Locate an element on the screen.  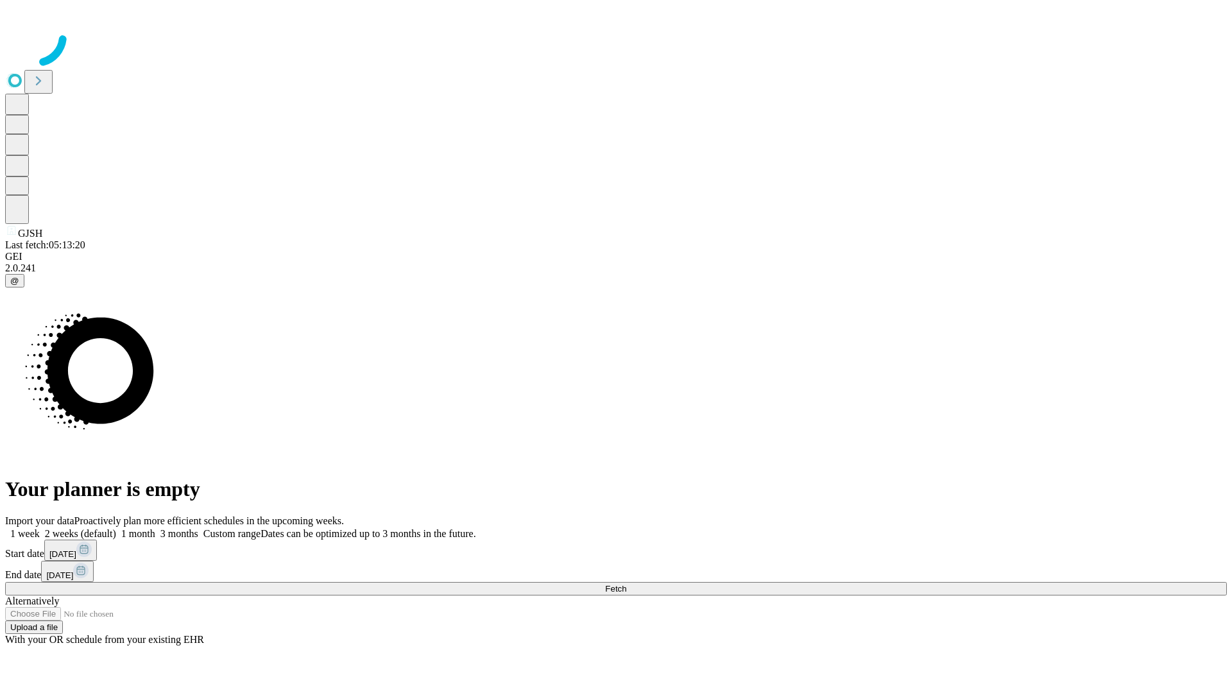
span: Proactively plan more efficient schedules in the upcoming weeks. is located at coordinates (209, 521).